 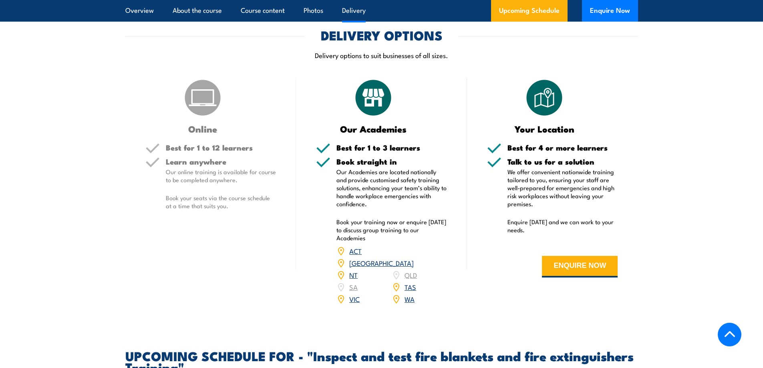 What do you see at coordinates (563, 162) in the screenshot?
I see `h5: Talk to us for a solution` at bounding box center [563, 162].